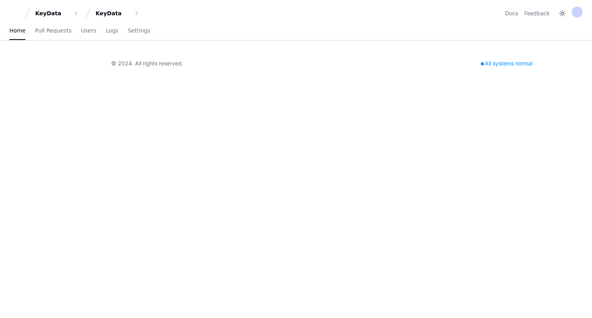  What do you see at coordinates (53, 31) in the screenshot?
I see `a: Pull Requests` at bounding box center [53, 31].